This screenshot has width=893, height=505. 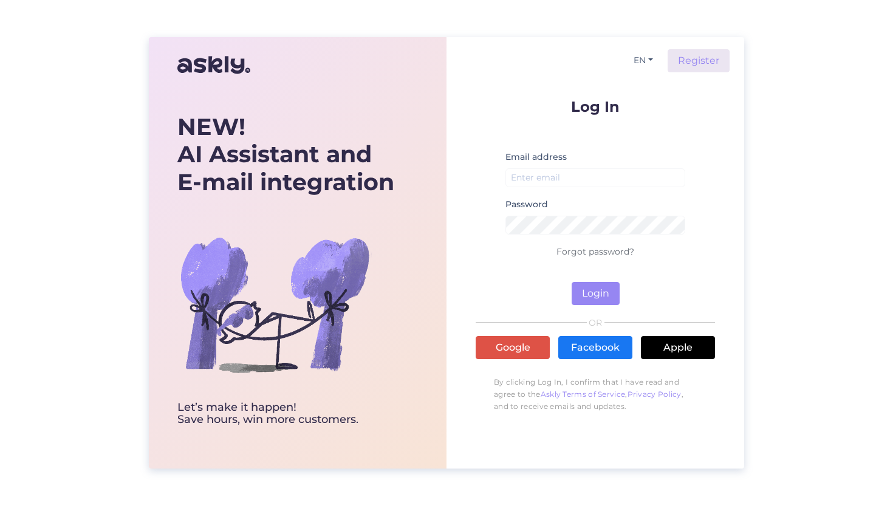 I want to click on b: NEW!, so click(x=211, y=126).